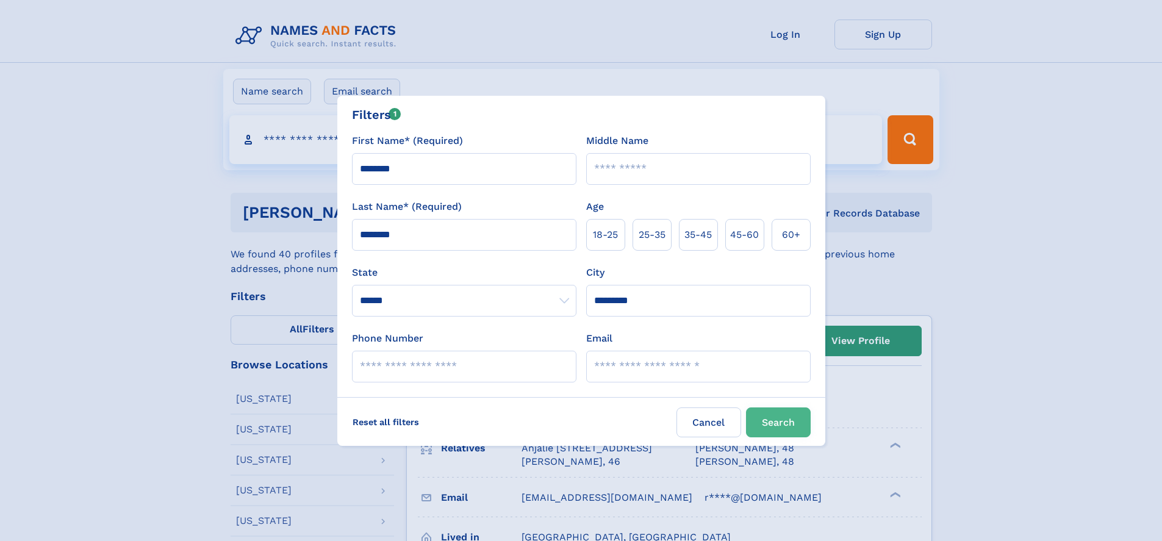  Describe the element at coordinates (599, 339) in the screenshot. I see `label: Email` at that location.